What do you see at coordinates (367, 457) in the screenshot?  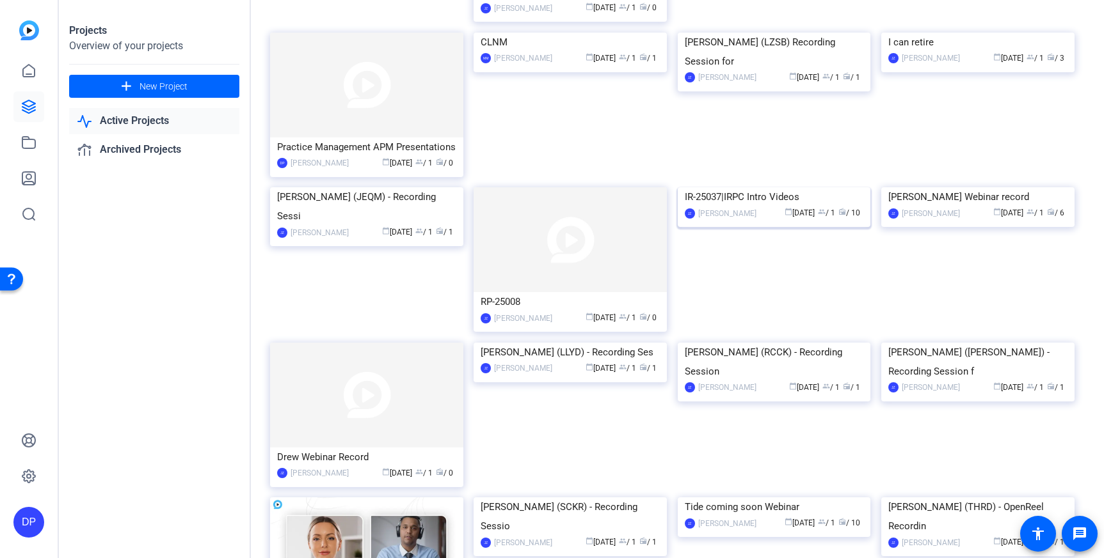 I see `div: Drew Webinar Record` at bounding box center [367, 457].